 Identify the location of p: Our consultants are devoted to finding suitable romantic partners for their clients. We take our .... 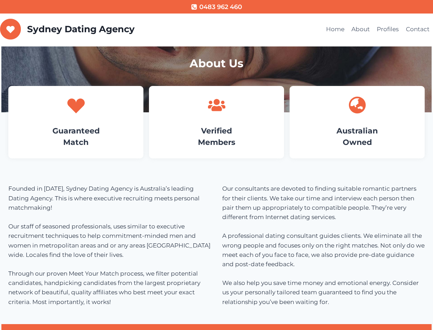
(323, 245).